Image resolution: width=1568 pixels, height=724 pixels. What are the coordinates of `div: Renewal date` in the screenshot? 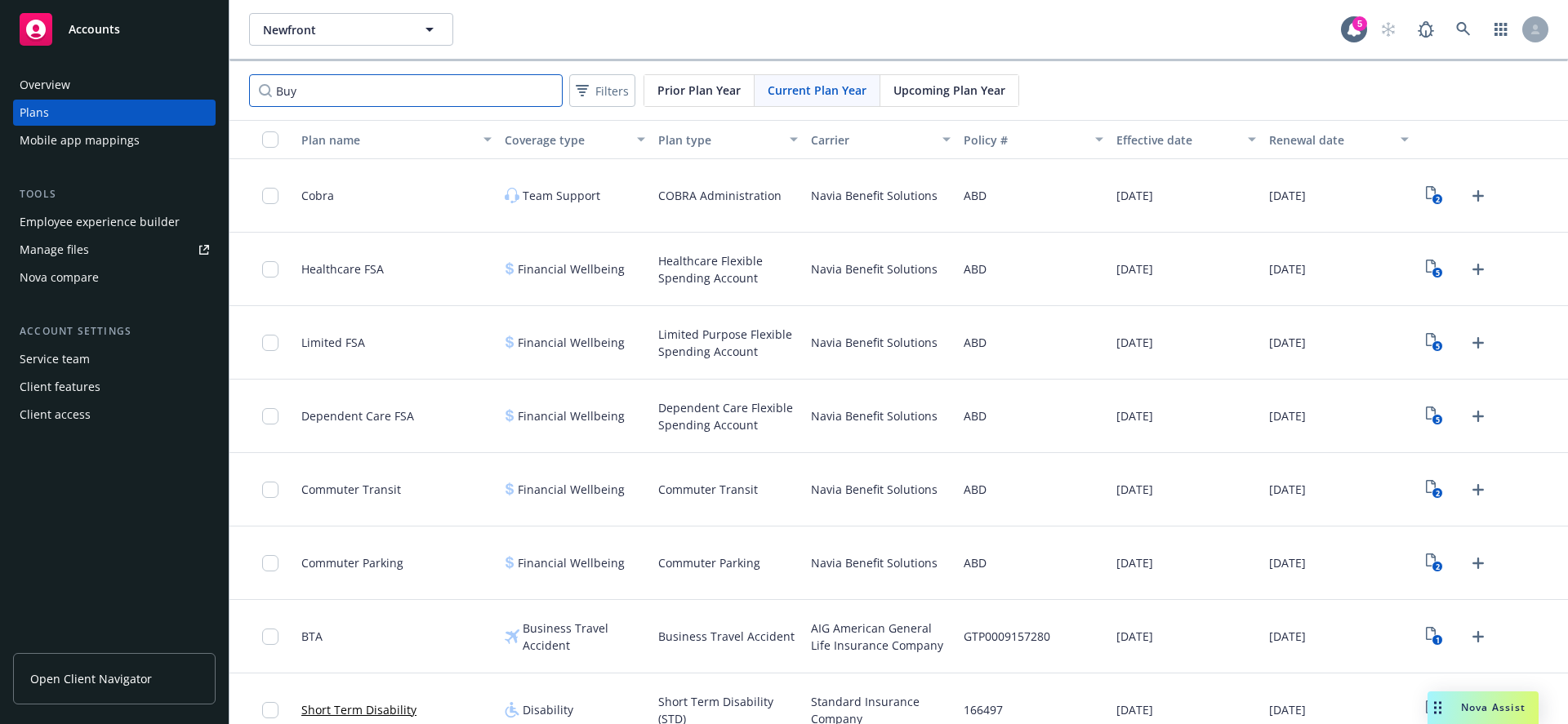 It's located at (1329, 140).